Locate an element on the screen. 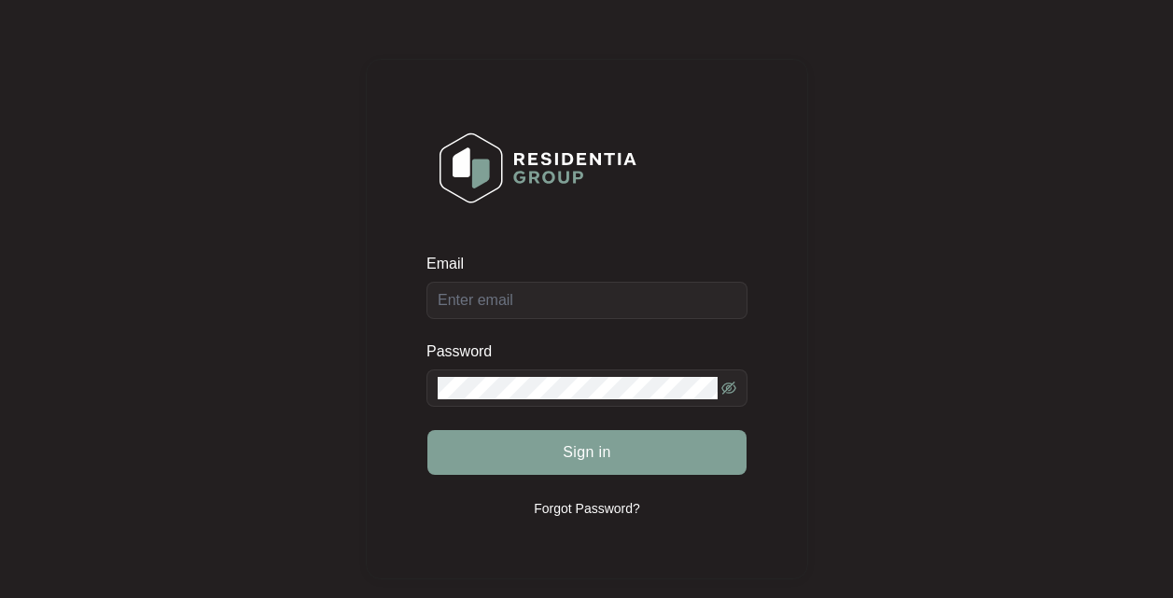 This screenshot has height=598, width=1173. input: Password is located at coordinates (578, 388).